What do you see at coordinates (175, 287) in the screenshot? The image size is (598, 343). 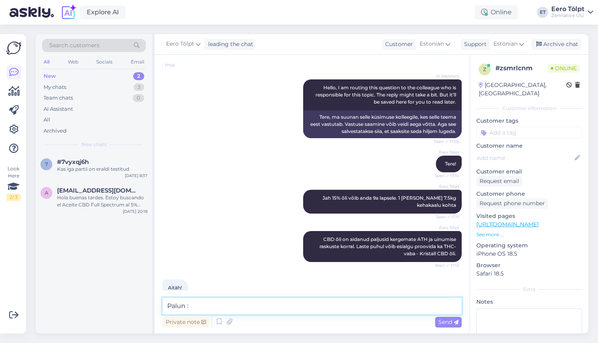 I see `span: Aitäh!` at bounding box center [175, 287].